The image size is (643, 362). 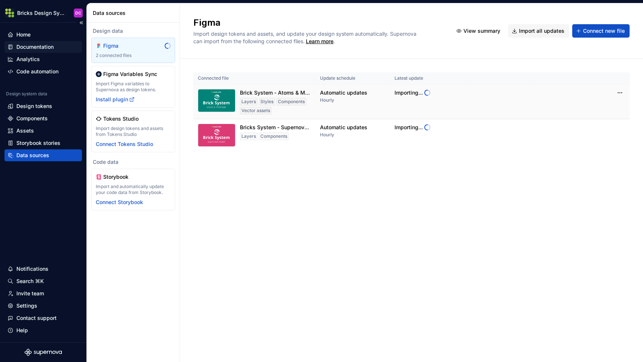 I want to click on a: Home, so click(x=43, y=35).